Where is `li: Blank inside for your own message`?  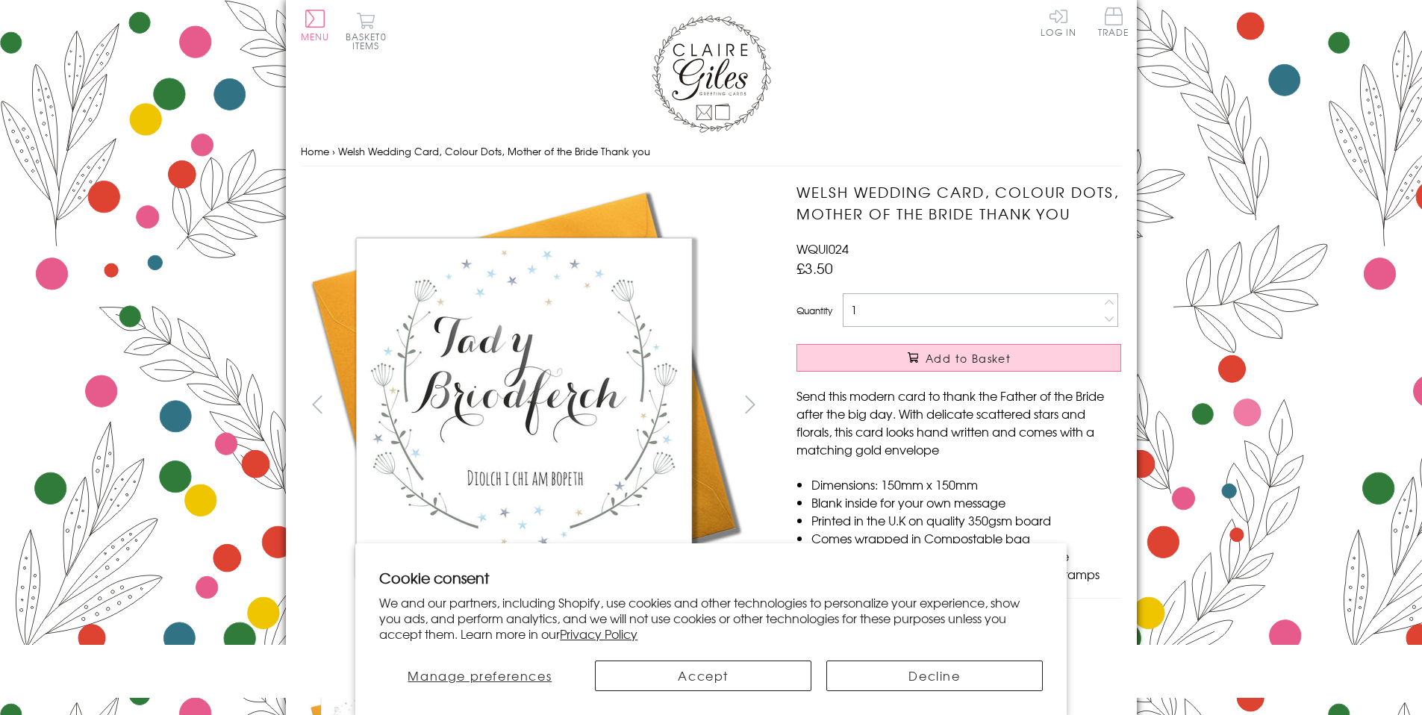
li: Blank inside for your own message is located at coordinates (966, 502).